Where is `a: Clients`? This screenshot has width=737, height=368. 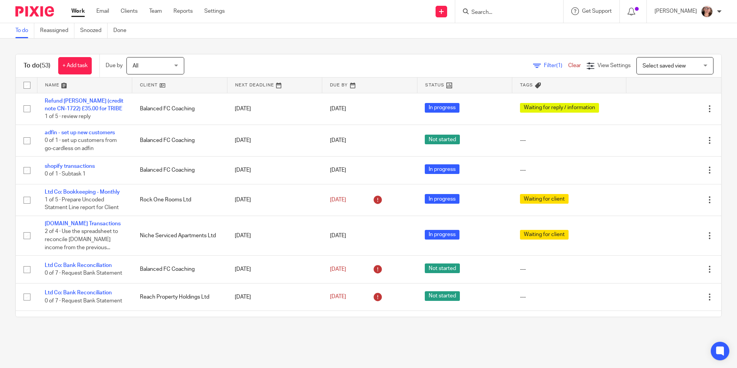
a: Clients is located at coordinates (129, 11).